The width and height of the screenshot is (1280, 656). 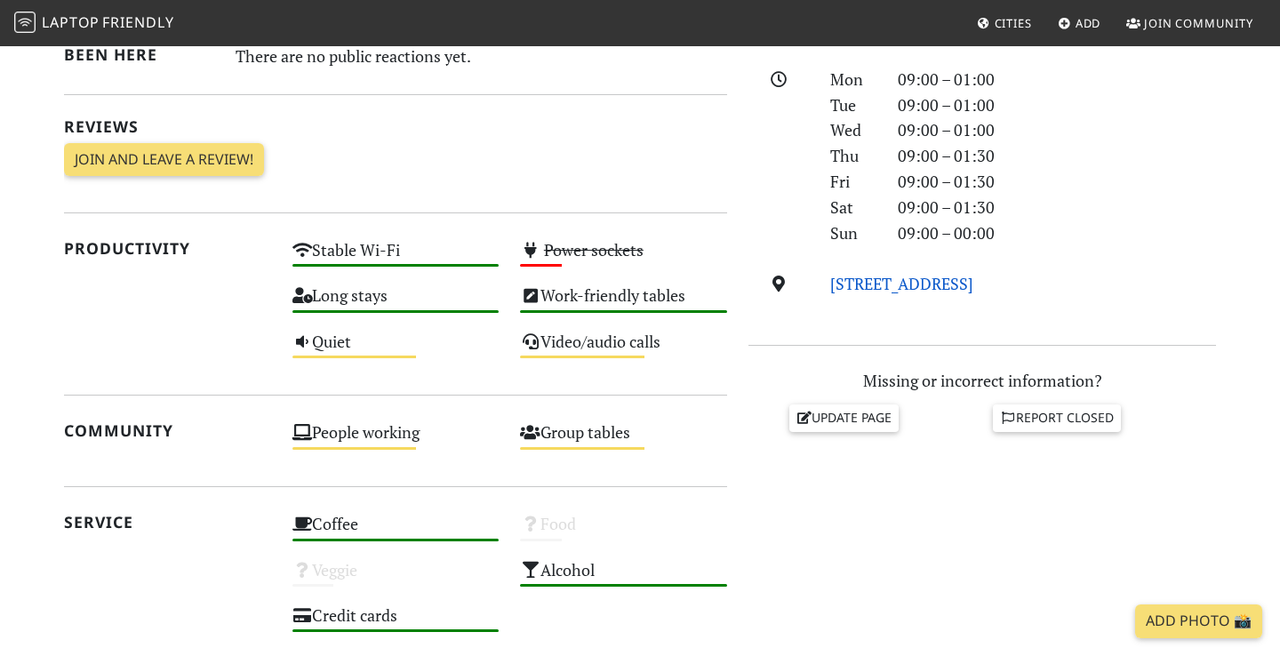 I want to click on div: Work-friendly tables, so click(x=623, y=303).